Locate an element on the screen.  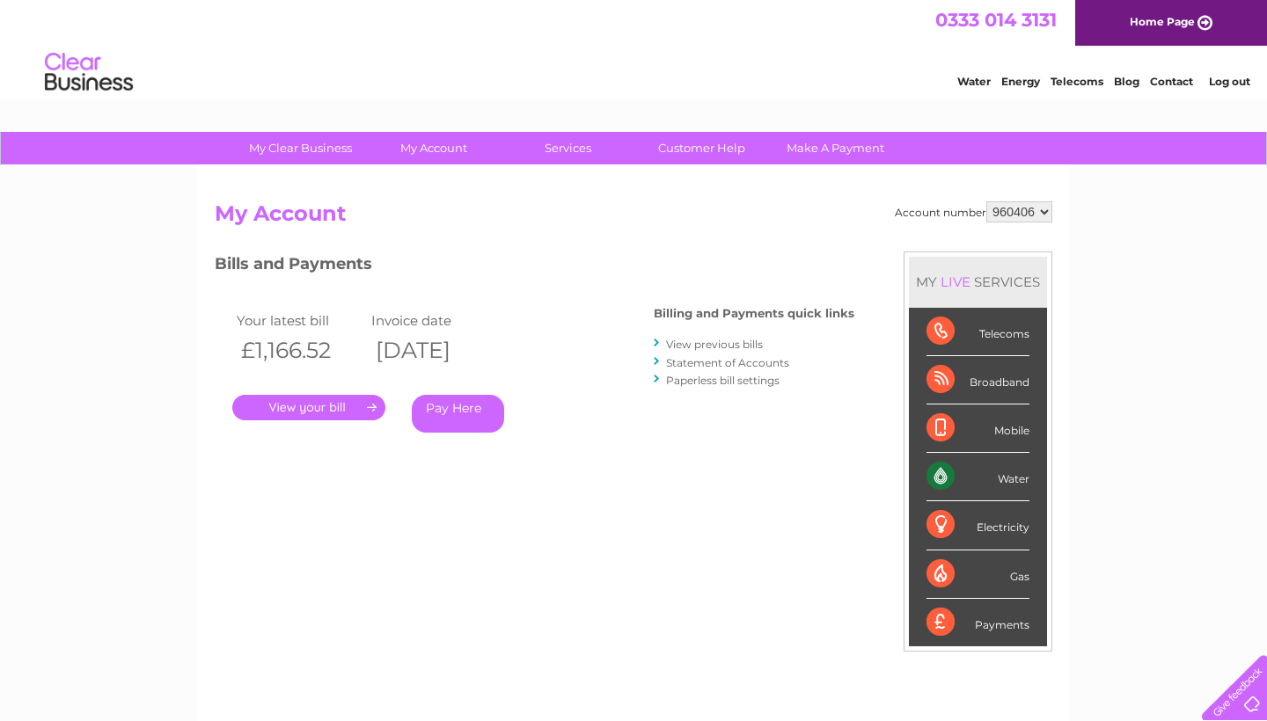
a: Statement of Accounts is located at coordinates (727, 362).